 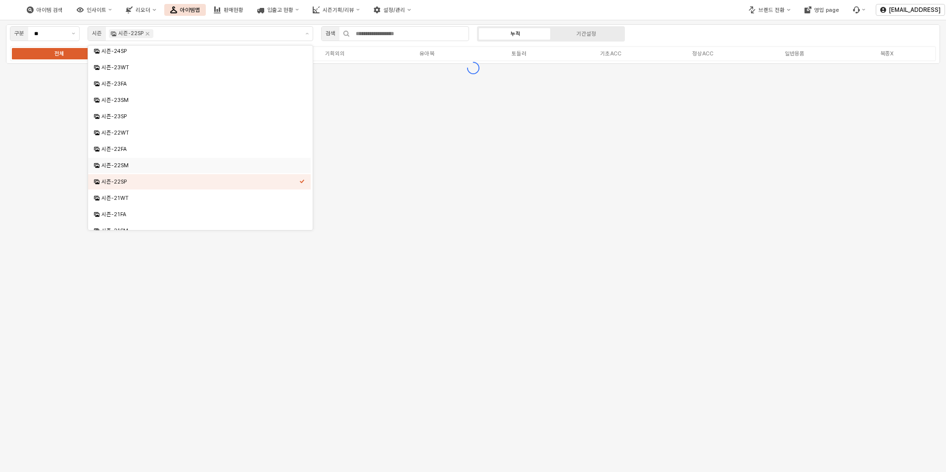 I want to click on div: 전체, so click(x=59, y=53).